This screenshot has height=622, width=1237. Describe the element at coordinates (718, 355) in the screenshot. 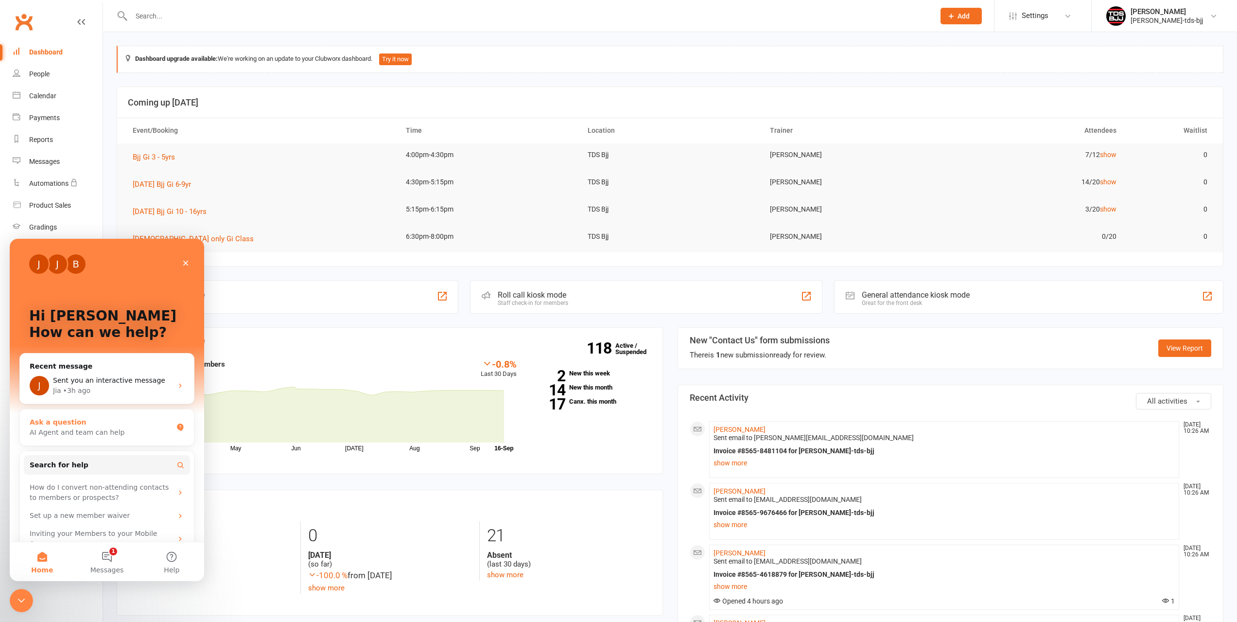

I see `strong: 1` at that location.